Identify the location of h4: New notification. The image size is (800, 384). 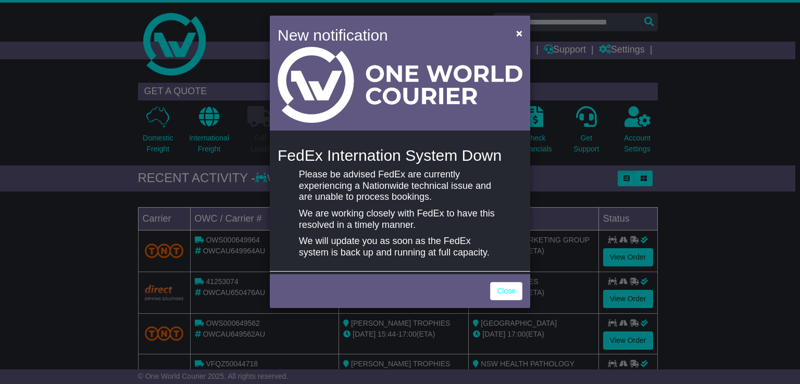
(389, 35).